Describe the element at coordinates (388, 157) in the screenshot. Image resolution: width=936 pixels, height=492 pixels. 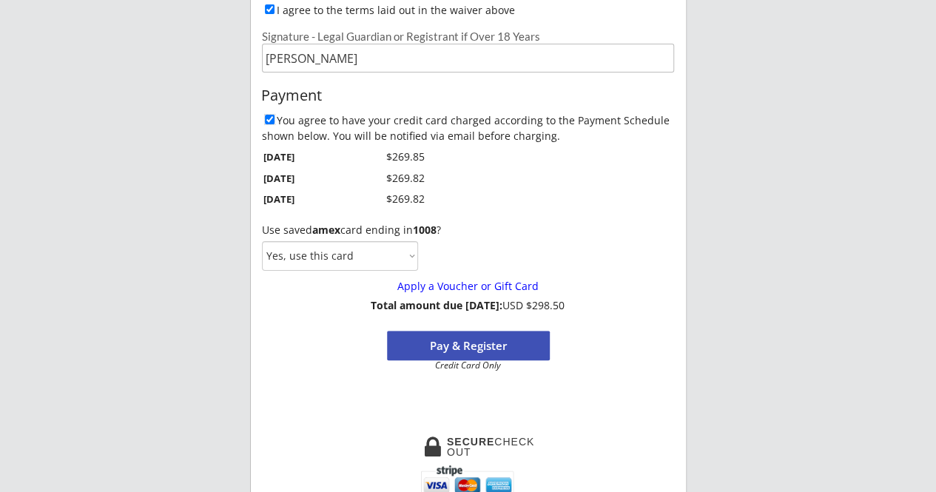
I see `div: $269.85` at that location.